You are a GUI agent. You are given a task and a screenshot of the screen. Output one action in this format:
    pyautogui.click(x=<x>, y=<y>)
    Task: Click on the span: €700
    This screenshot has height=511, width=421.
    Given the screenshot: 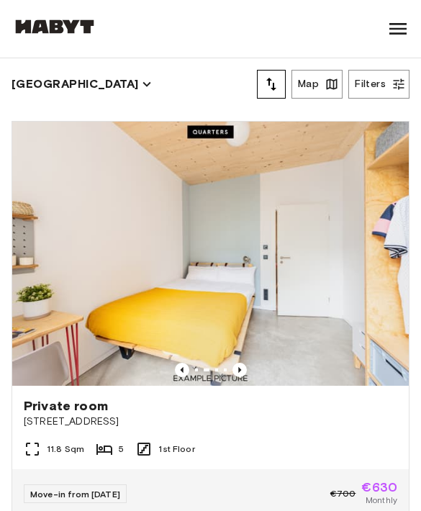 What is the action you would take?
    pyautogui.click(x=343, y=494)
    